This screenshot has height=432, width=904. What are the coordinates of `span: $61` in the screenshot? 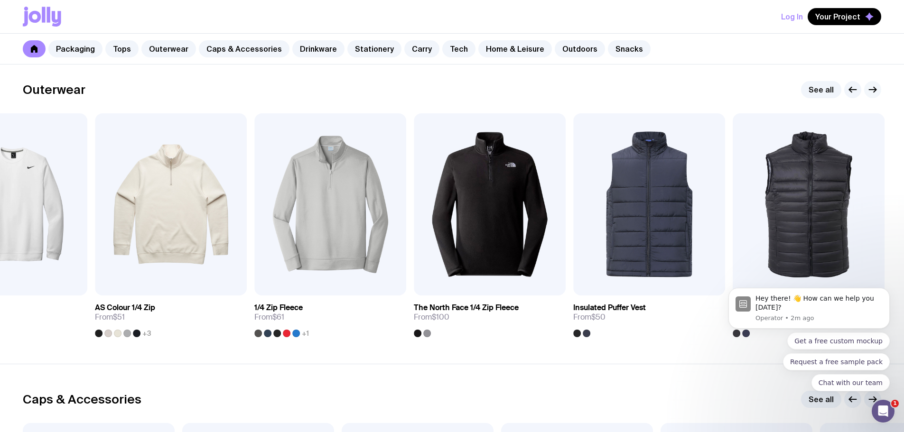 It's located at (278, 317).